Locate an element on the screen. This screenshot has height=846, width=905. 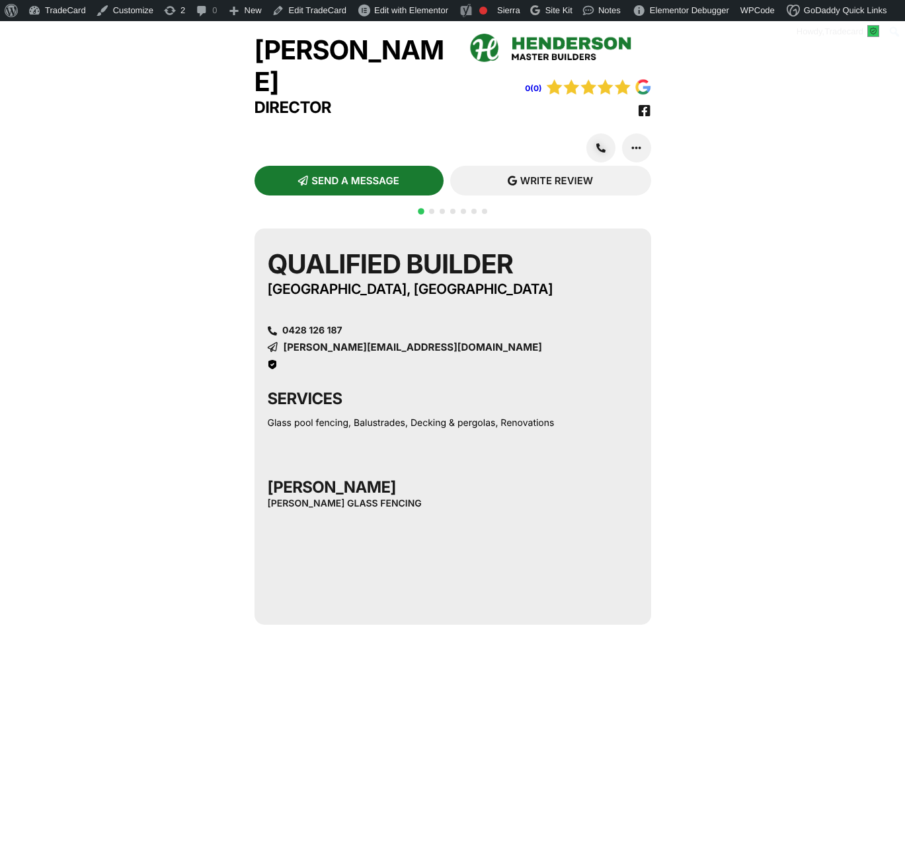
span: Go to slide 6 is located at coordinates (474, 211).